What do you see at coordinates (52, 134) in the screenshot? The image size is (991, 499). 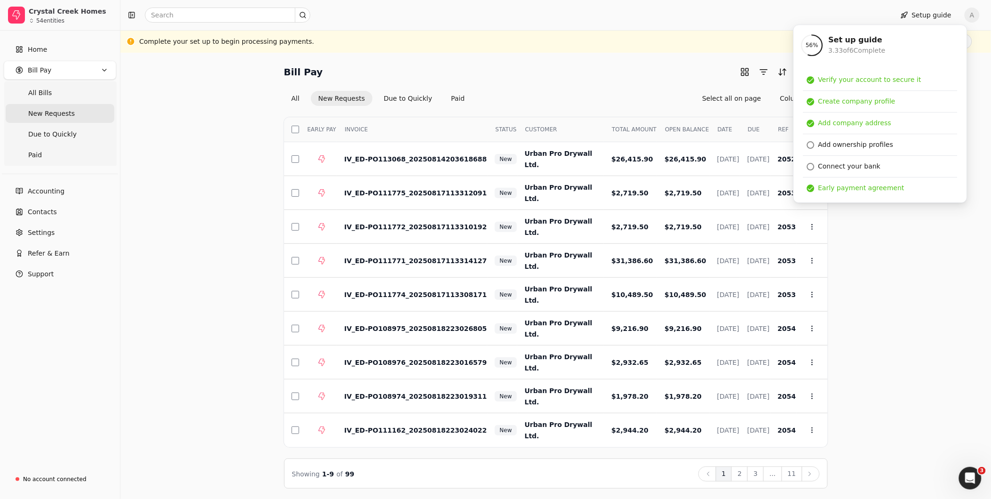 I see `span: Due to Quickly` at bounding box center [52, 134].